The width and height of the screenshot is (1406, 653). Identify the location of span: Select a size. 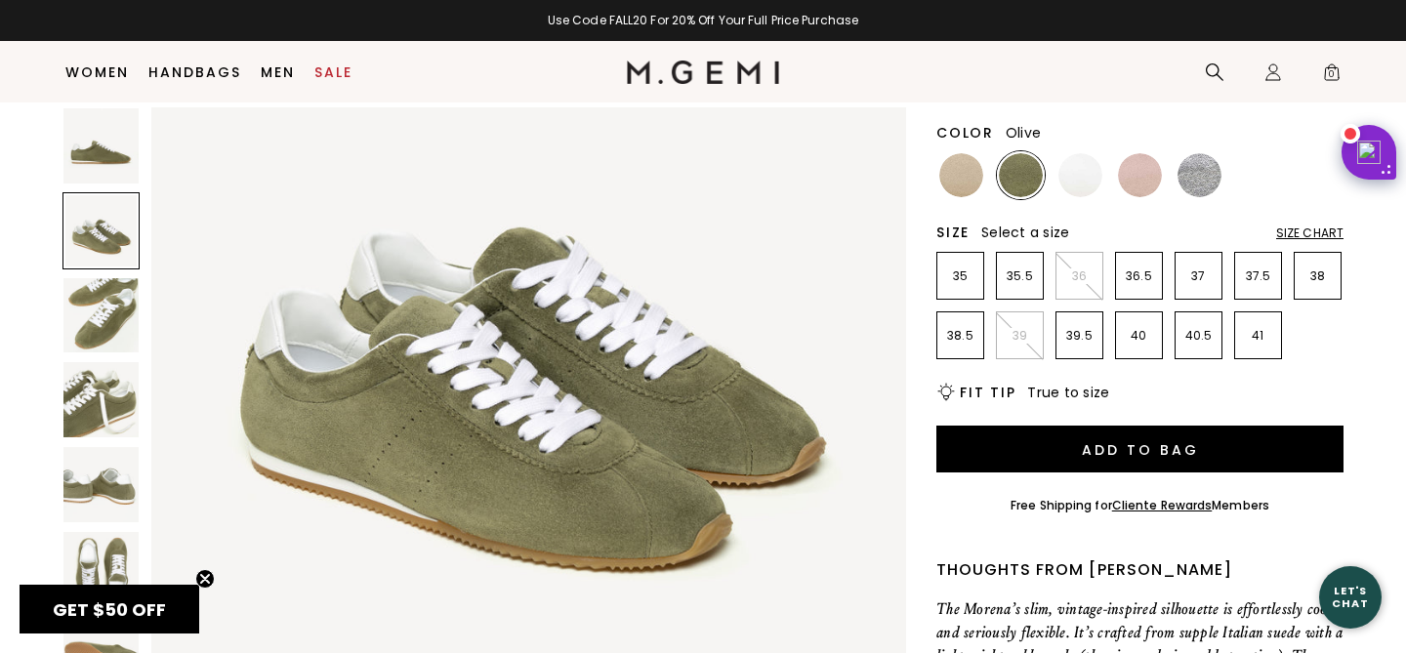
(1025, 232).